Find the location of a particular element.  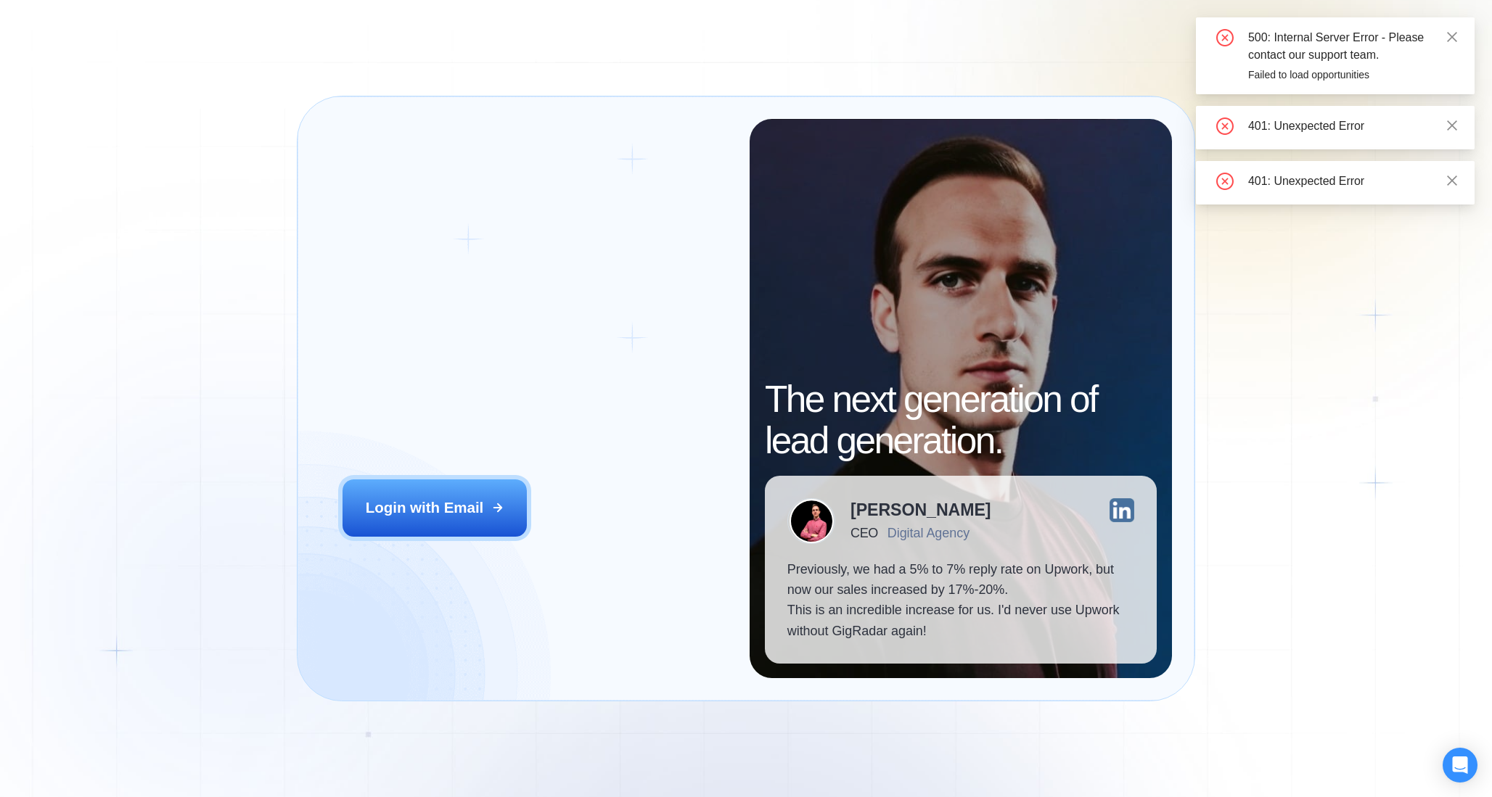

div: Failed to load opportunities is located at coordinates (1352, 75).